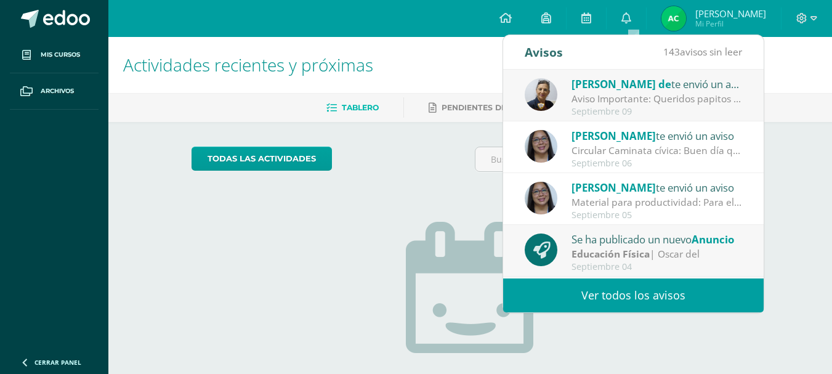 The image size is (832, 374). What do you see at coordinates (674, 18) in the screenshot?
I see `img: 42dc07b80815ffea4ddc2611a3af96d3.png` at bounding box center [674, 18].